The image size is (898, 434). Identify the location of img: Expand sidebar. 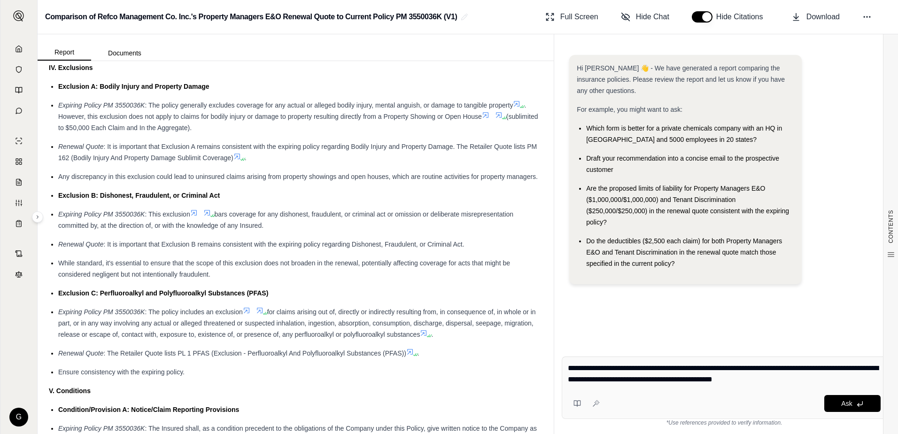
(19, 16).